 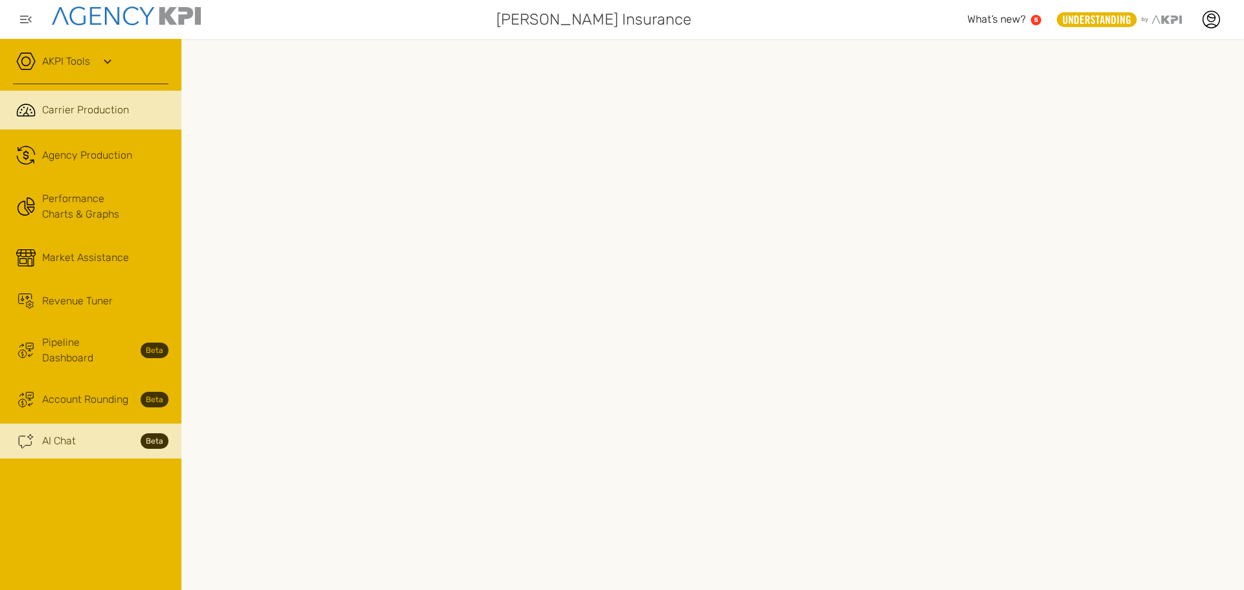 I want to click on span: Revenue Tuner, so click(x=77, y=301).